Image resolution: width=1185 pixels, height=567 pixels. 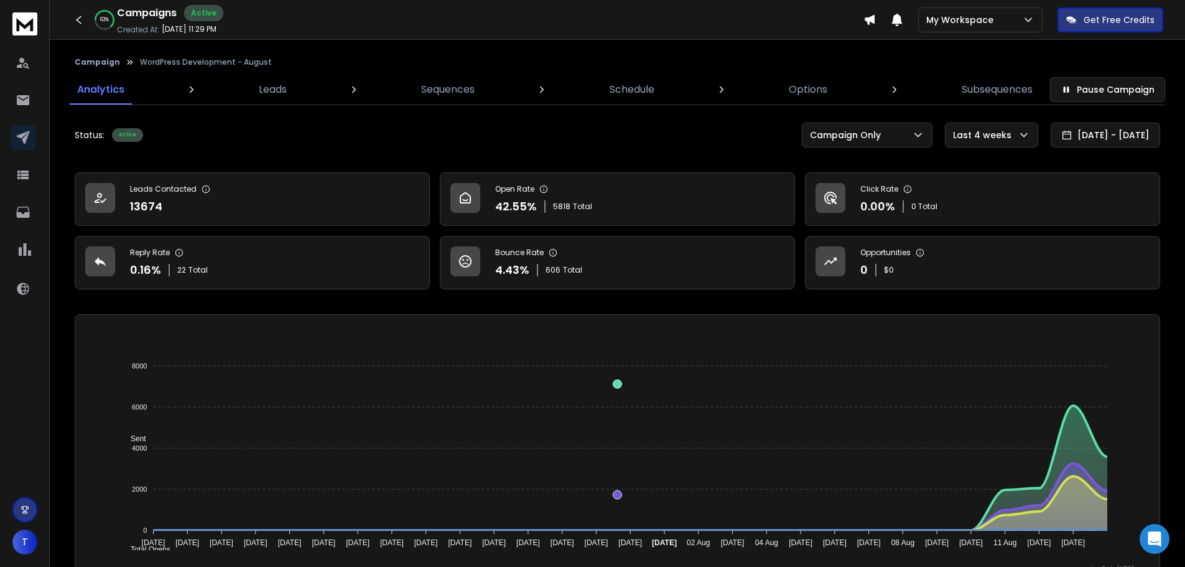 What do you see at coordinates (983, 199) in the screenshot?
I see `a: Click Rate0.00%0 Total` at bounding box center [983, 199].